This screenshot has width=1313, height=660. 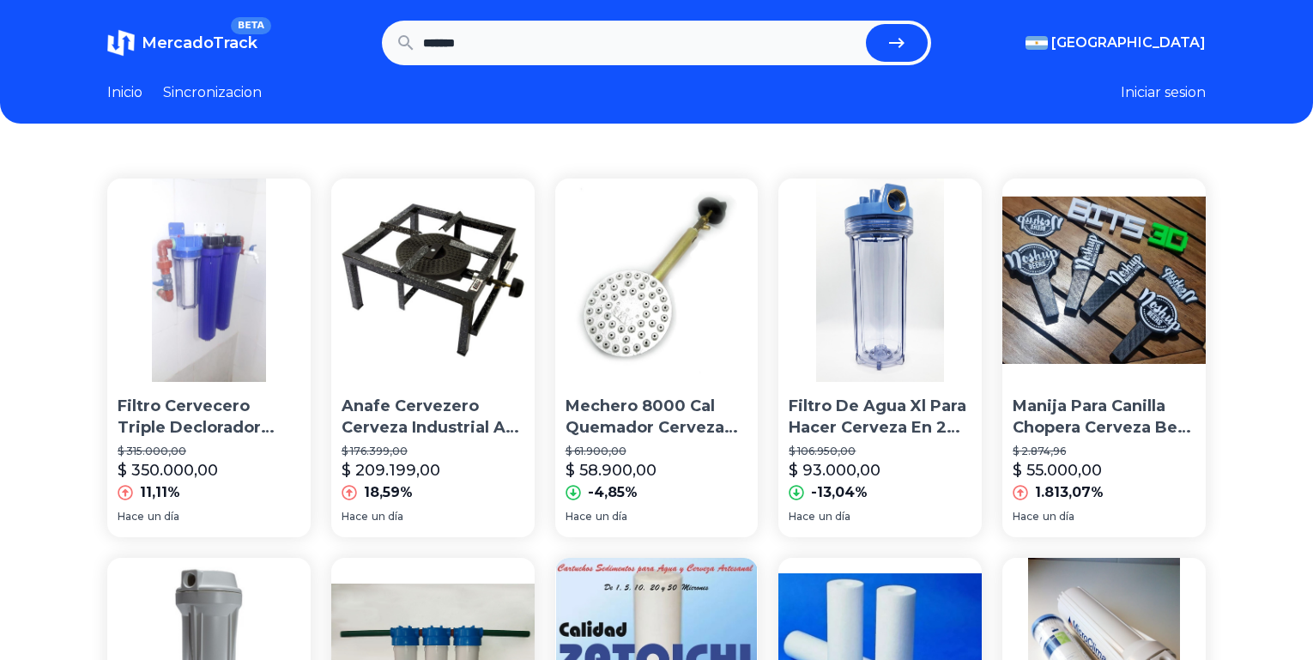 I want to click on p: $ 209.199,00, so click(x=390, y=470).